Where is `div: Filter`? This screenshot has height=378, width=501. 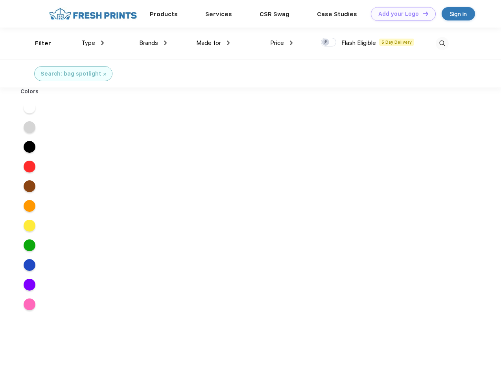 div: Filter is located at coordinates (43, 43).